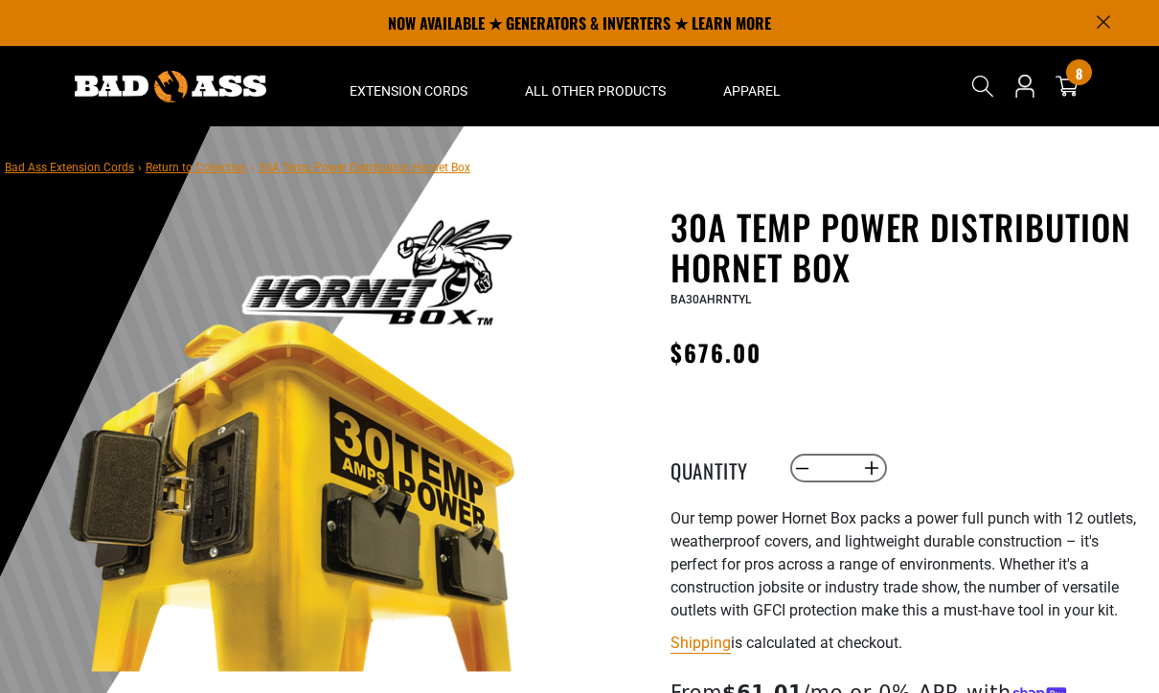  What do you see at coordinates (700, 643) in the screenshot?
I see `a: Shipping` at bounding box center [700, 643].